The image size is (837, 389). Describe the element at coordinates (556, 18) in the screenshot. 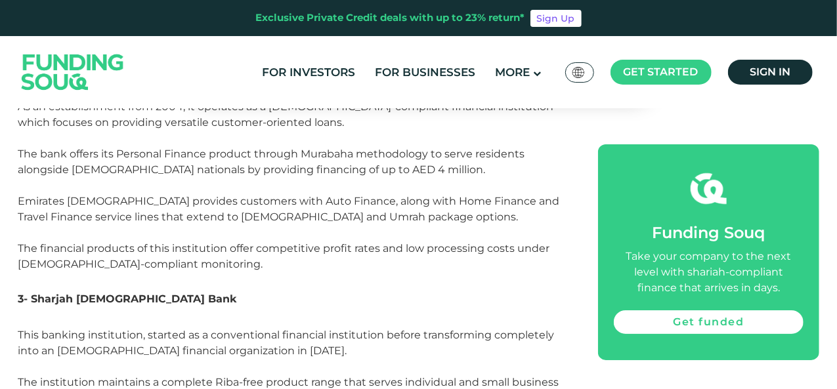

I see `a: Sign Up` at that location.